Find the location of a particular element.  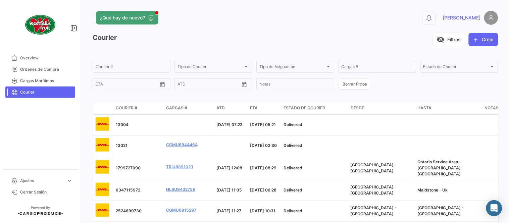

span: ETA is located at coordinates (254, 108).